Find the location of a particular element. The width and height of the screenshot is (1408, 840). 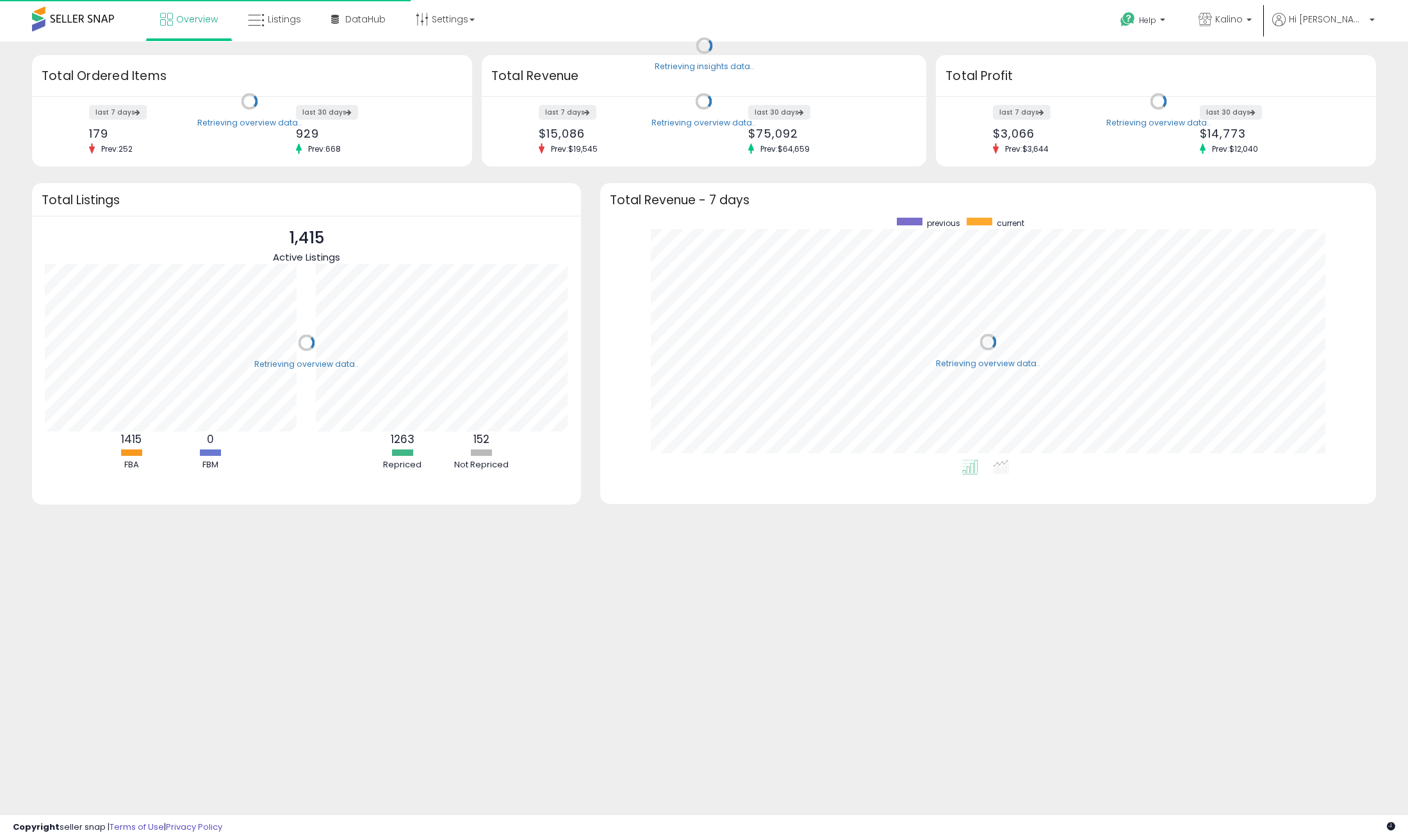

span: Help is located at coordinates (1147, 20).